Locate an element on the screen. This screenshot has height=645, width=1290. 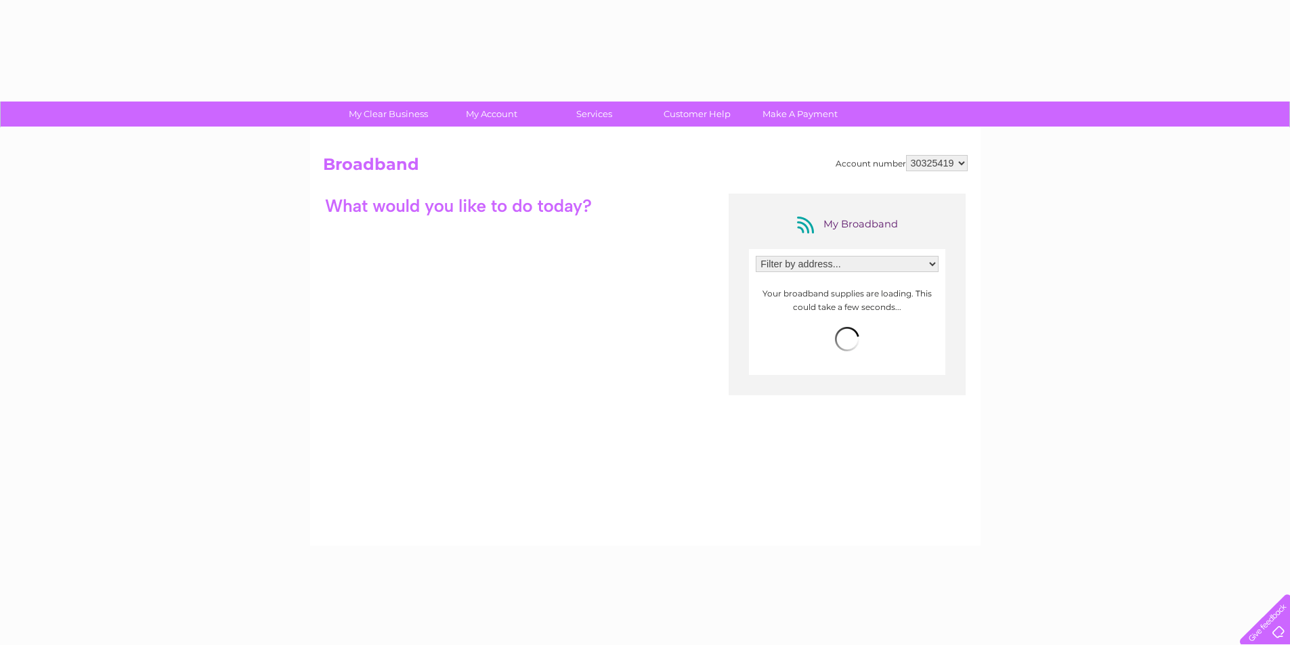
img: loading is located at coordinates (847, 339).